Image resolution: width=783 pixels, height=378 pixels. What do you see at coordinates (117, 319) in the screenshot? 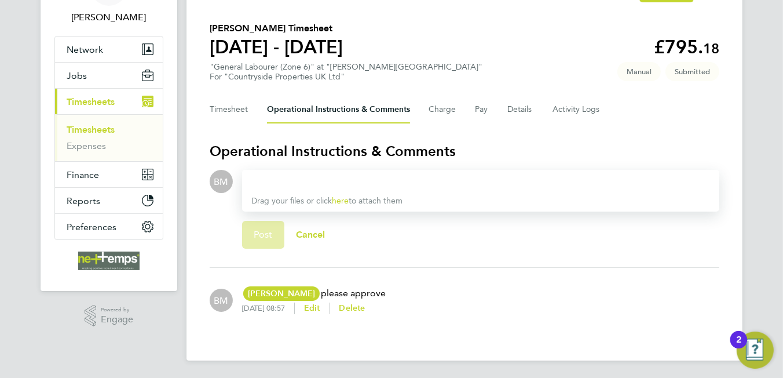
I see `span: Engage` at bounding box center [117, 319].